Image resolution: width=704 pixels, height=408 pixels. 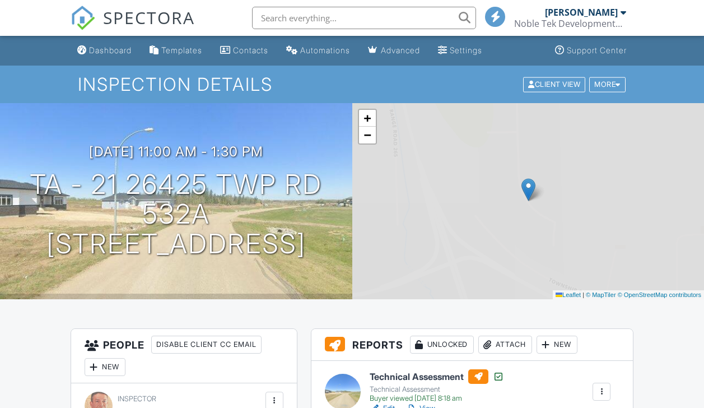 What do you see at coordinates (104, 50) in the screenshot?
I see `a: Dashboard` at bounding box center [104, 50].